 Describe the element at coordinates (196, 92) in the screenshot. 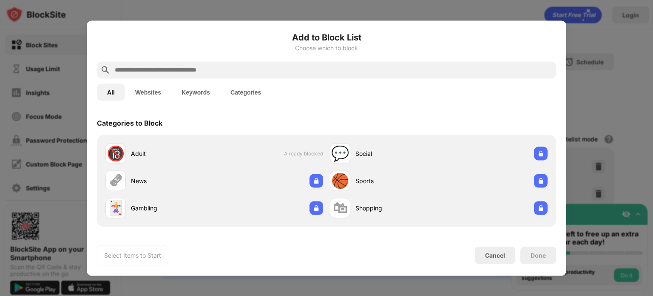

I see `button: Keywords` at that location.